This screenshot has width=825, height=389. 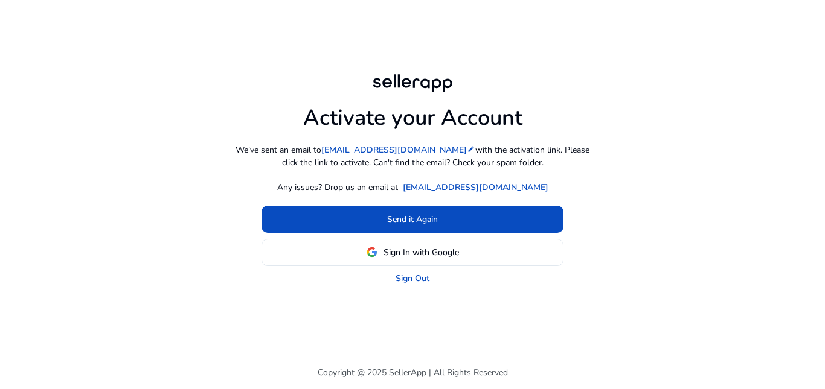 I want to click on p: We've sent an email to with the activation link. Please click the link to activate. Can't find th..., so click(x=412, y=156).